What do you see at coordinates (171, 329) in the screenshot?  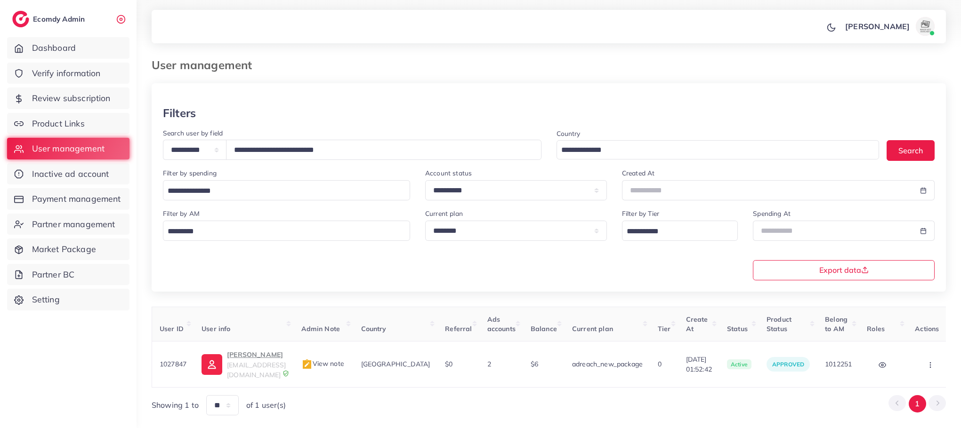 I see `span: User ID` at bounding box center [171, 329].